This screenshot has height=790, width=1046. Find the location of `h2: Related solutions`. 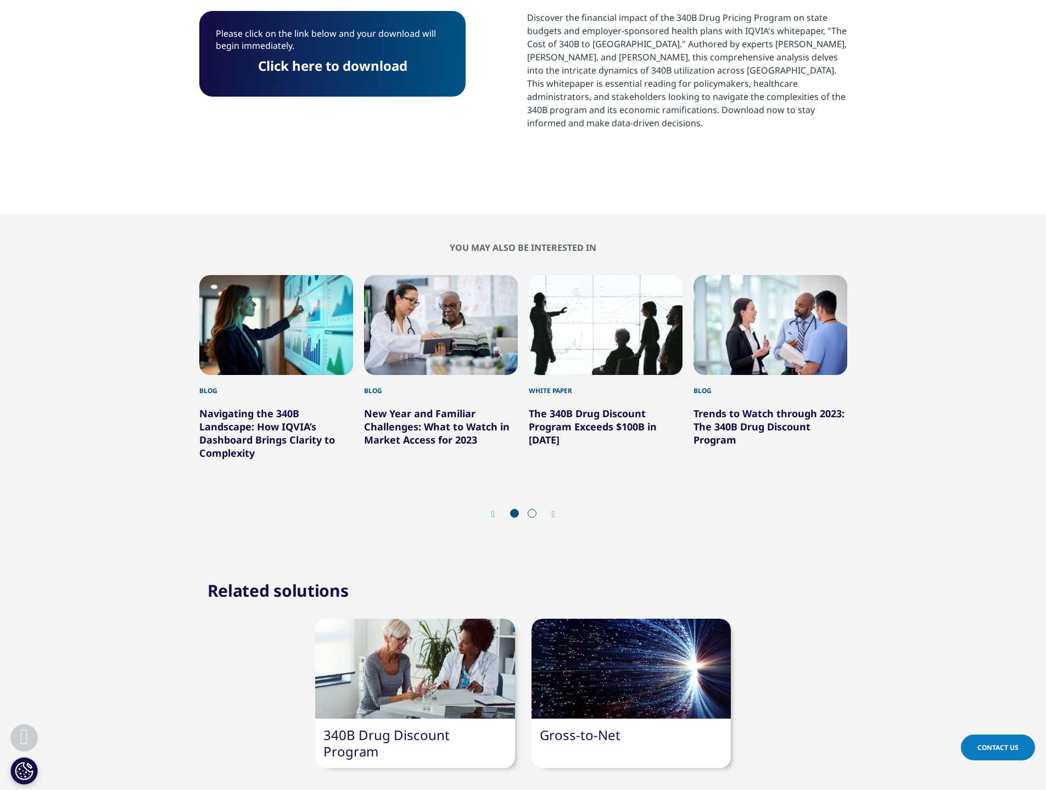

h2: Related solutions is located at coordinates (278, 591).